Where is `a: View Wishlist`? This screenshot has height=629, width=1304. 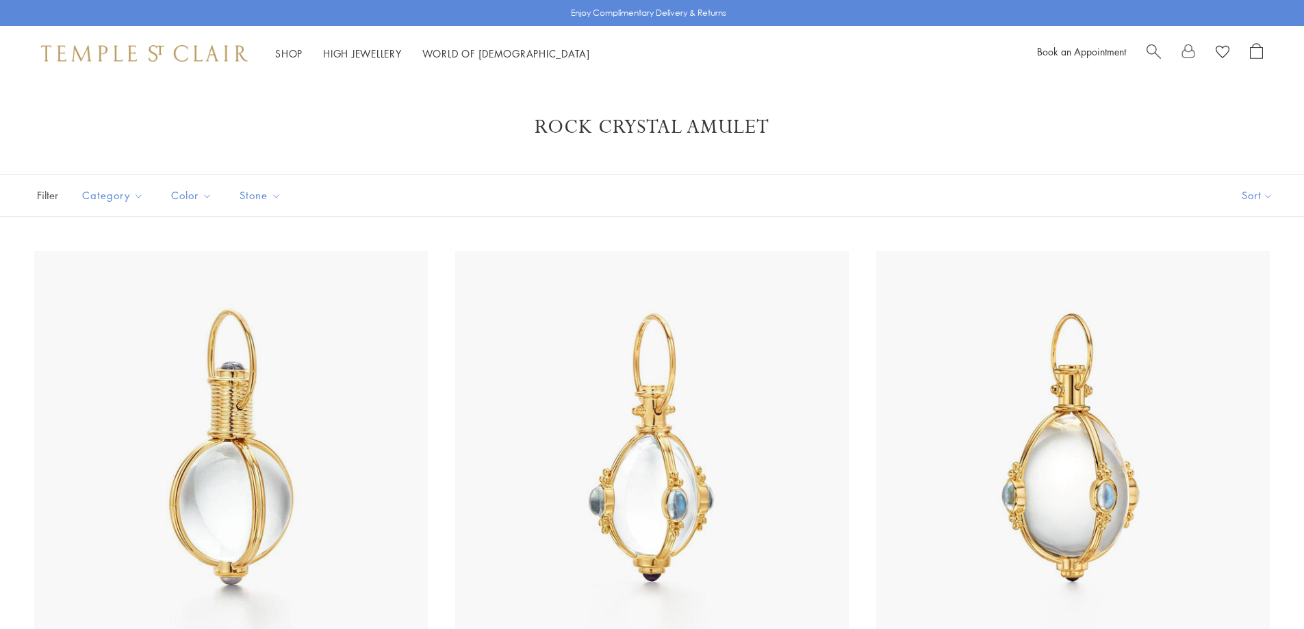 a: View Wishlist is located at coordinates (1223, 53).